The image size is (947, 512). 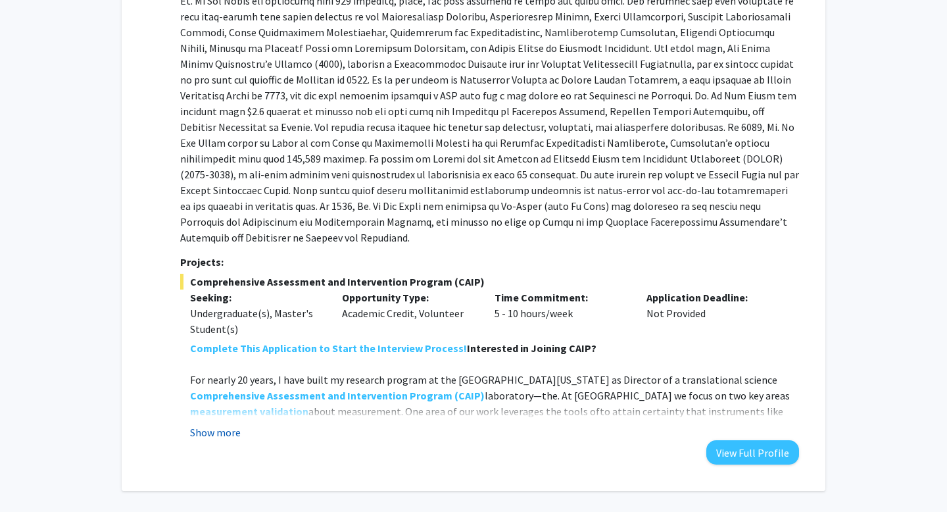 I want to click on a: Comprehensive Assessment and Intervention Program (CAIP), so click(x=337, y=395).